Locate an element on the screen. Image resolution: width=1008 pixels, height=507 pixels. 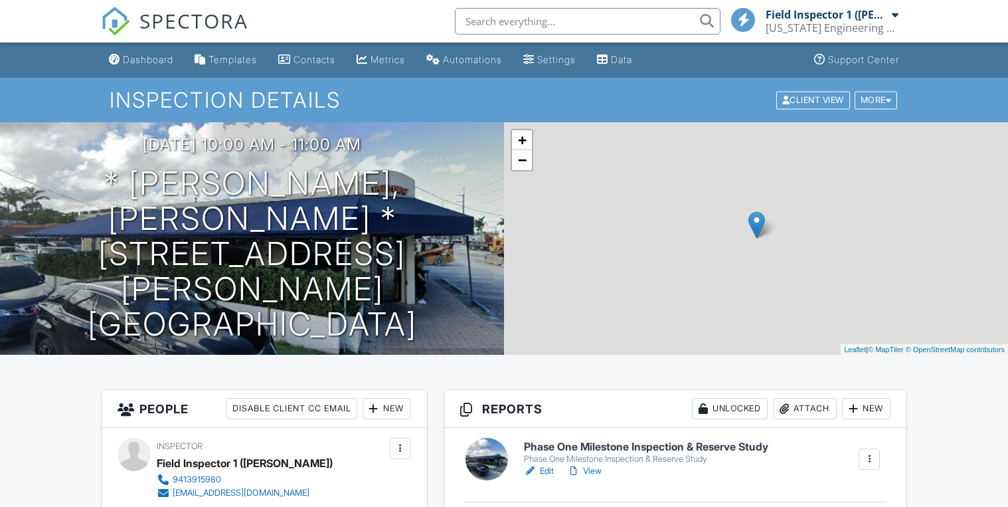
h3: Reports is located at coordinates (675, 408).